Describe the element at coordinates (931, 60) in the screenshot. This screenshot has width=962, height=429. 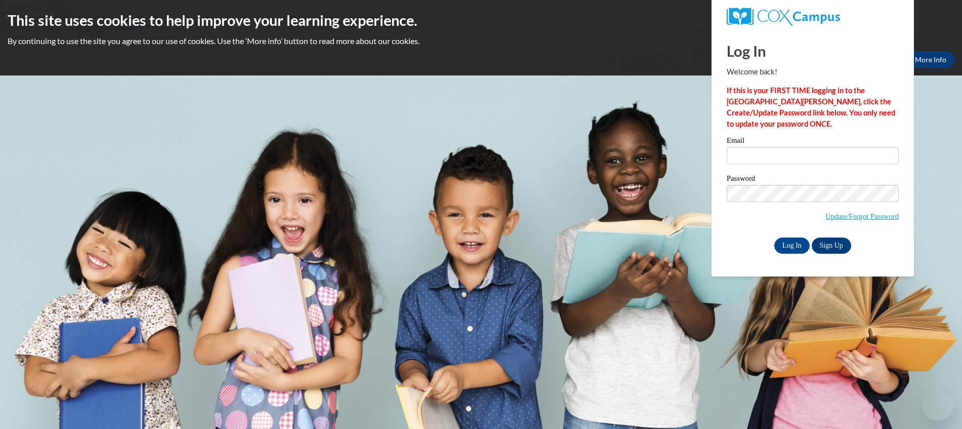
I see `a: More Info` at that location.